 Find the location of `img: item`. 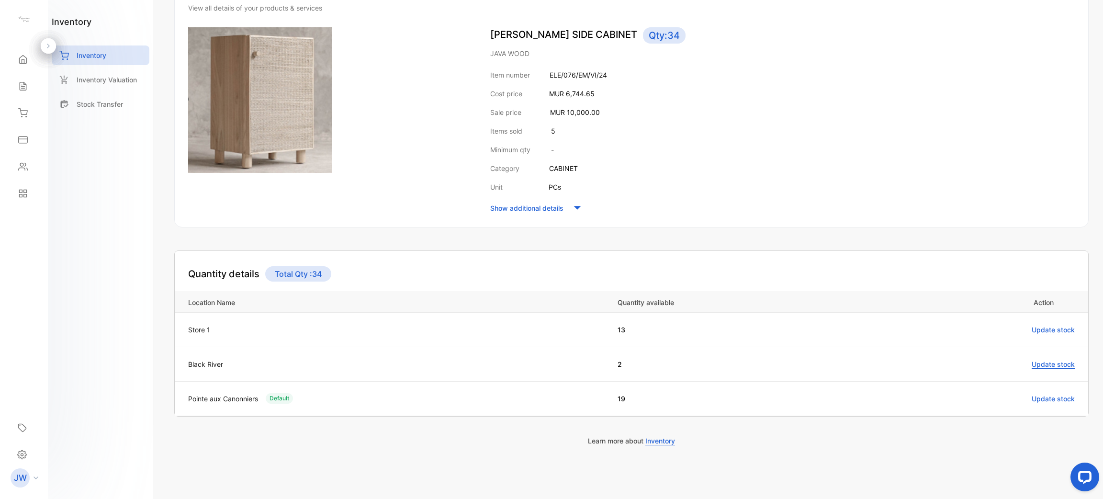

img: item is located at coordinates (260, 100).